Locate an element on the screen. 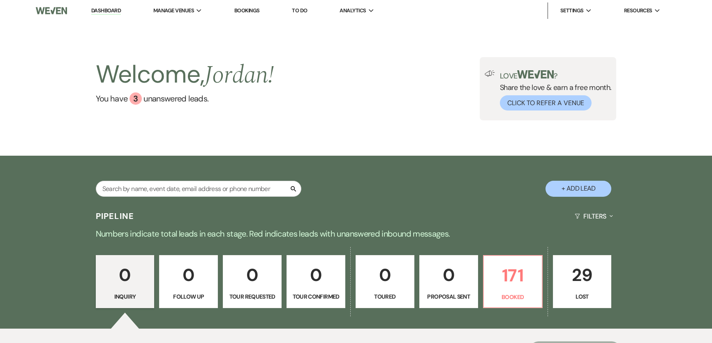  a: 0Tour Confirmed is located at coordinates (316, 282).